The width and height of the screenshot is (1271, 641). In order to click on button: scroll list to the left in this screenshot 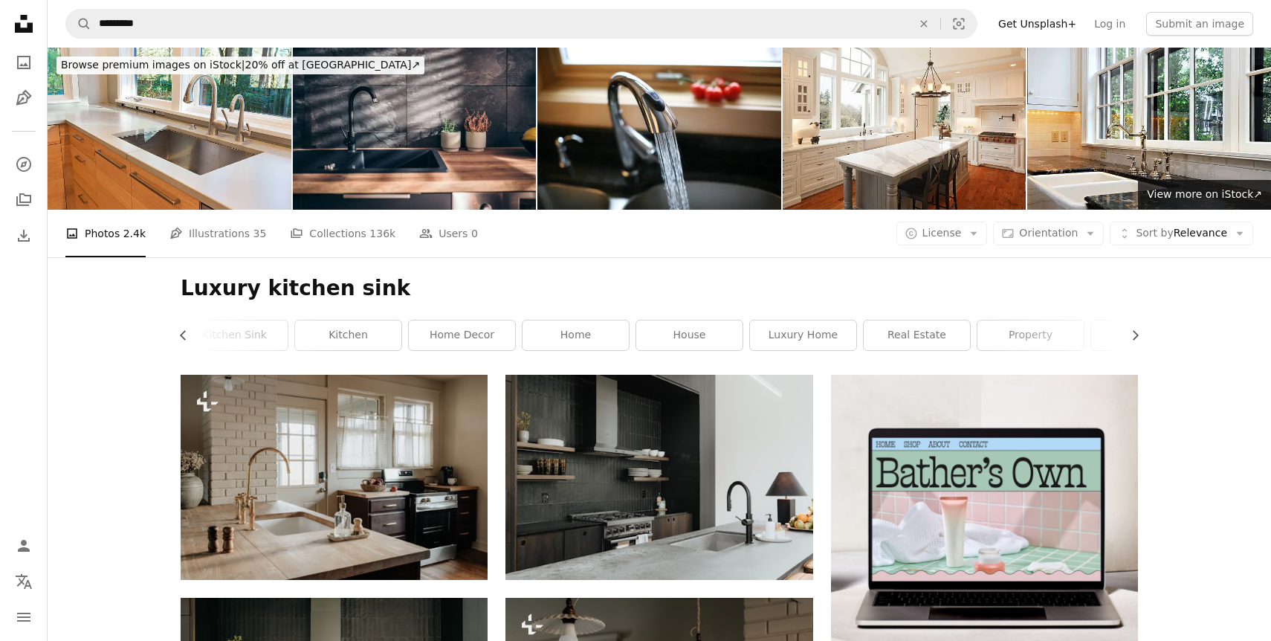, I will do `click(189, 335)`.